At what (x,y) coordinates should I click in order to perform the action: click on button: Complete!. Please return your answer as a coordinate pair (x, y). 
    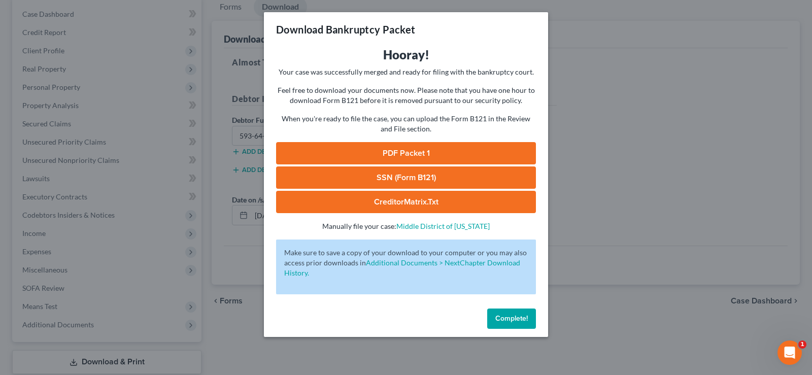
    Looking at the image, I should click on (511, 319).